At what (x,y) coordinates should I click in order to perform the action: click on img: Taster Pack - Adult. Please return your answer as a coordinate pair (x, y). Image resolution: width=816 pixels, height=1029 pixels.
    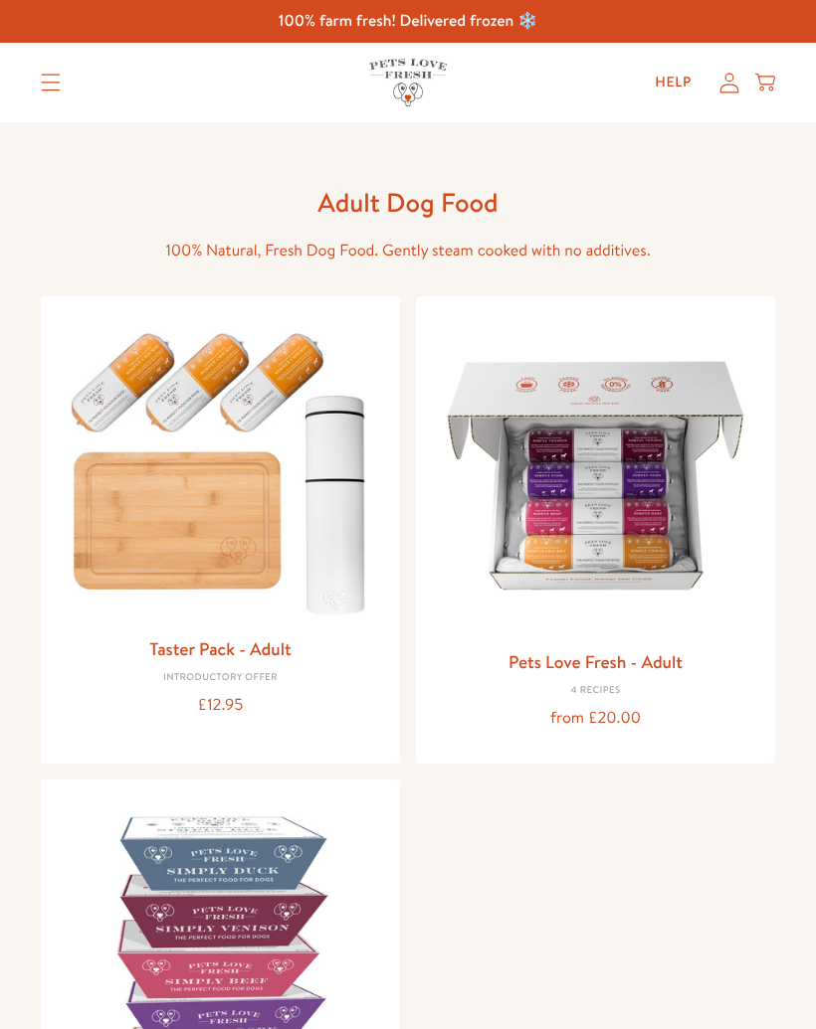
    Looking at the image, I should click on (220, 469).